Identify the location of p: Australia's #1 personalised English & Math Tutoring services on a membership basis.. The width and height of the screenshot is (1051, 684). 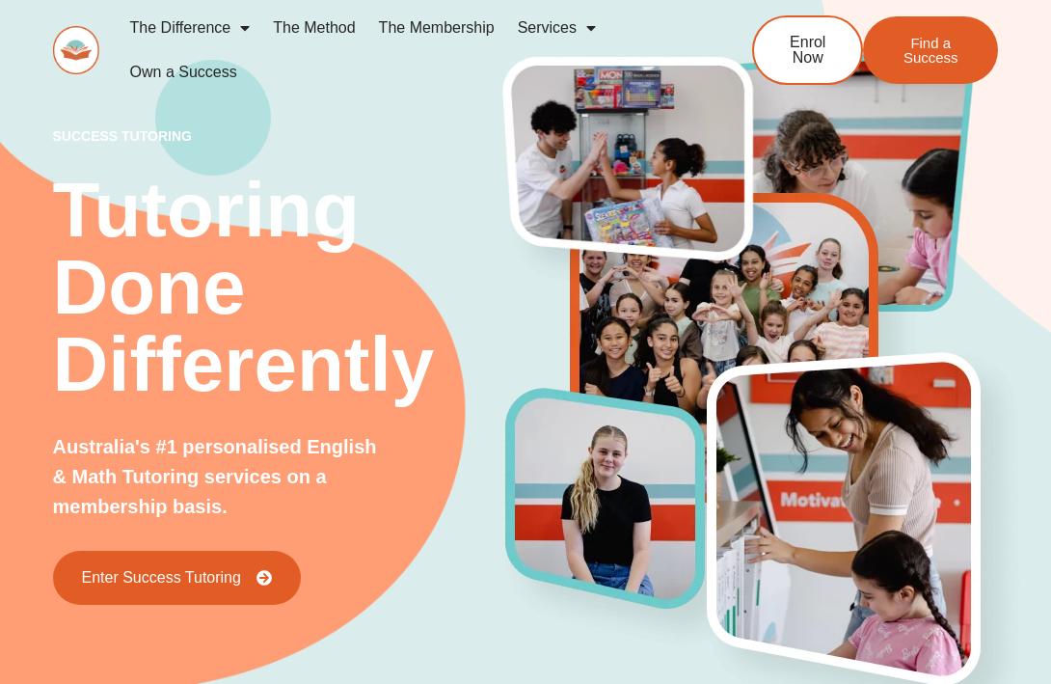
(219, 476).